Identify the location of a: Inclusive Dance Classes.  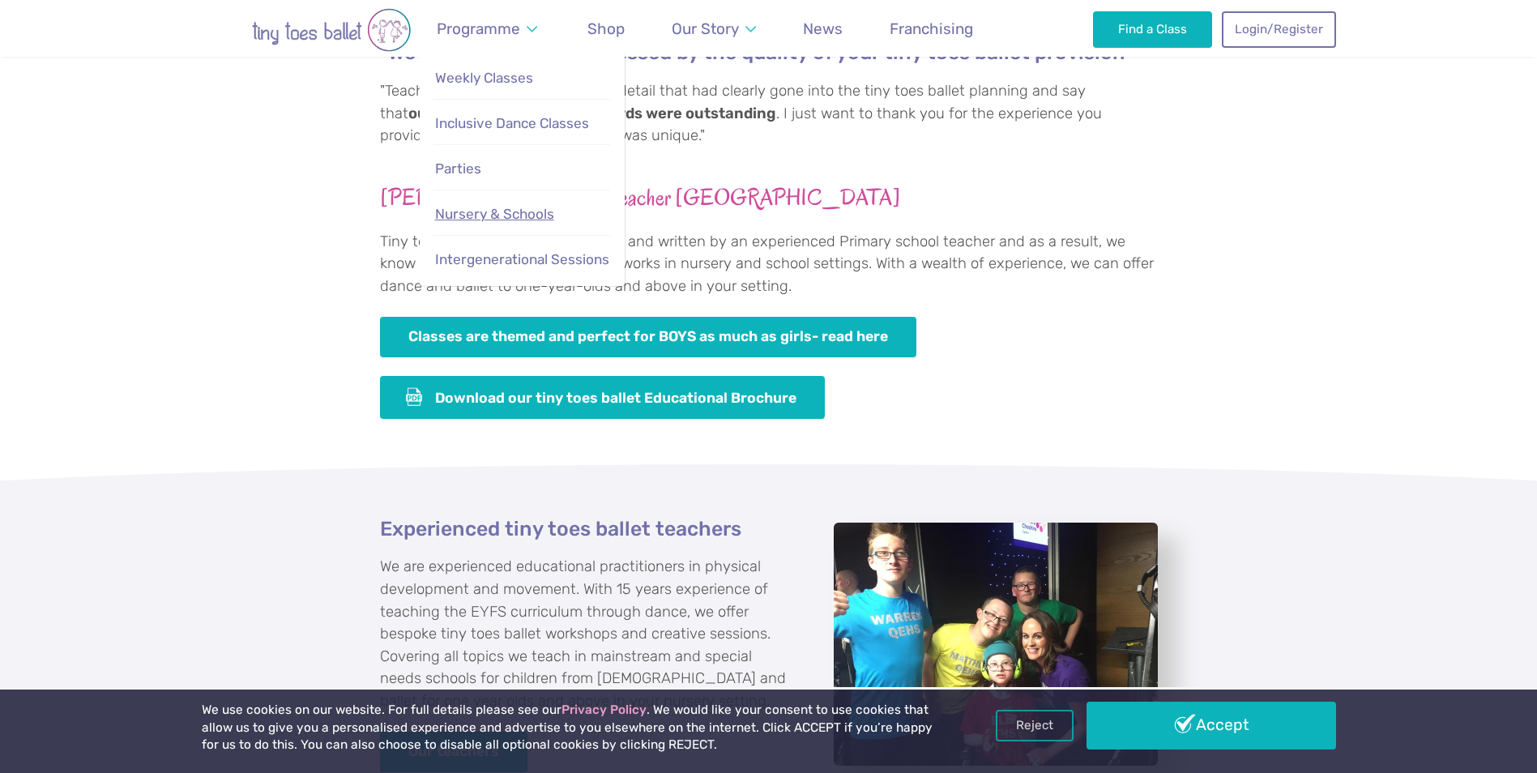
(522, 123).